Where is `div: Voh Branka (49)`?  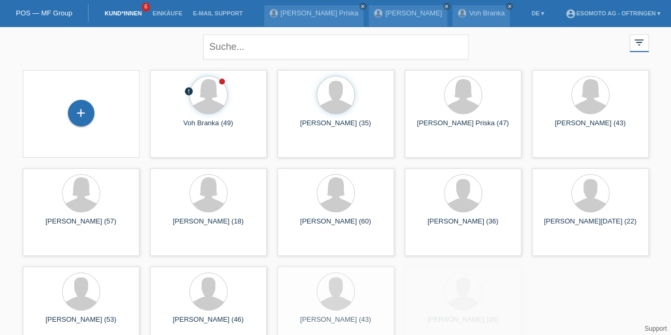 div: Voh Branka (49) is located at coordinates (208, 127).